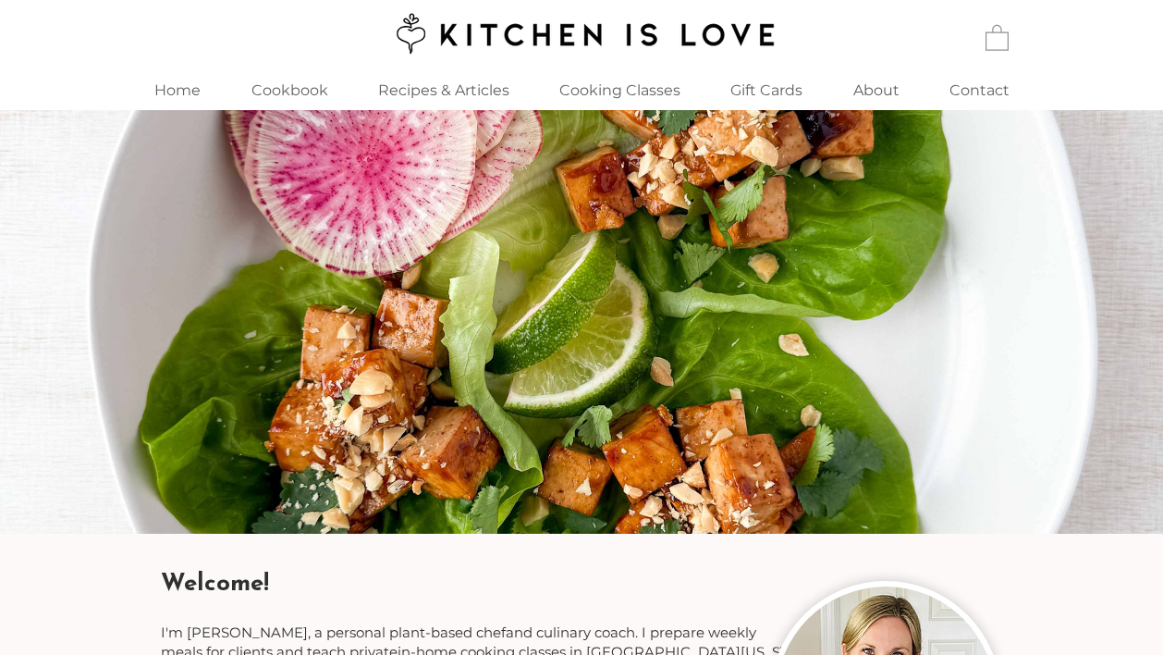 The height and width of the screenshot is (655, 1163). I want to click on span: and culinary coach. I prepare weekly, so click(631, 632).